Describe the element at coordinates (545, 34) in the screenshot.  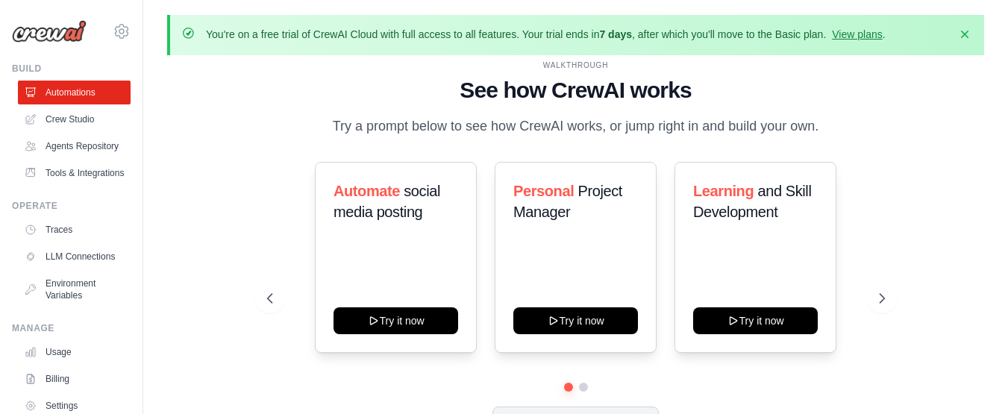
I see `p: You're on a free trial of CrewAI Cloud with full access to all features. Your trial ends in , aft...` at that location.